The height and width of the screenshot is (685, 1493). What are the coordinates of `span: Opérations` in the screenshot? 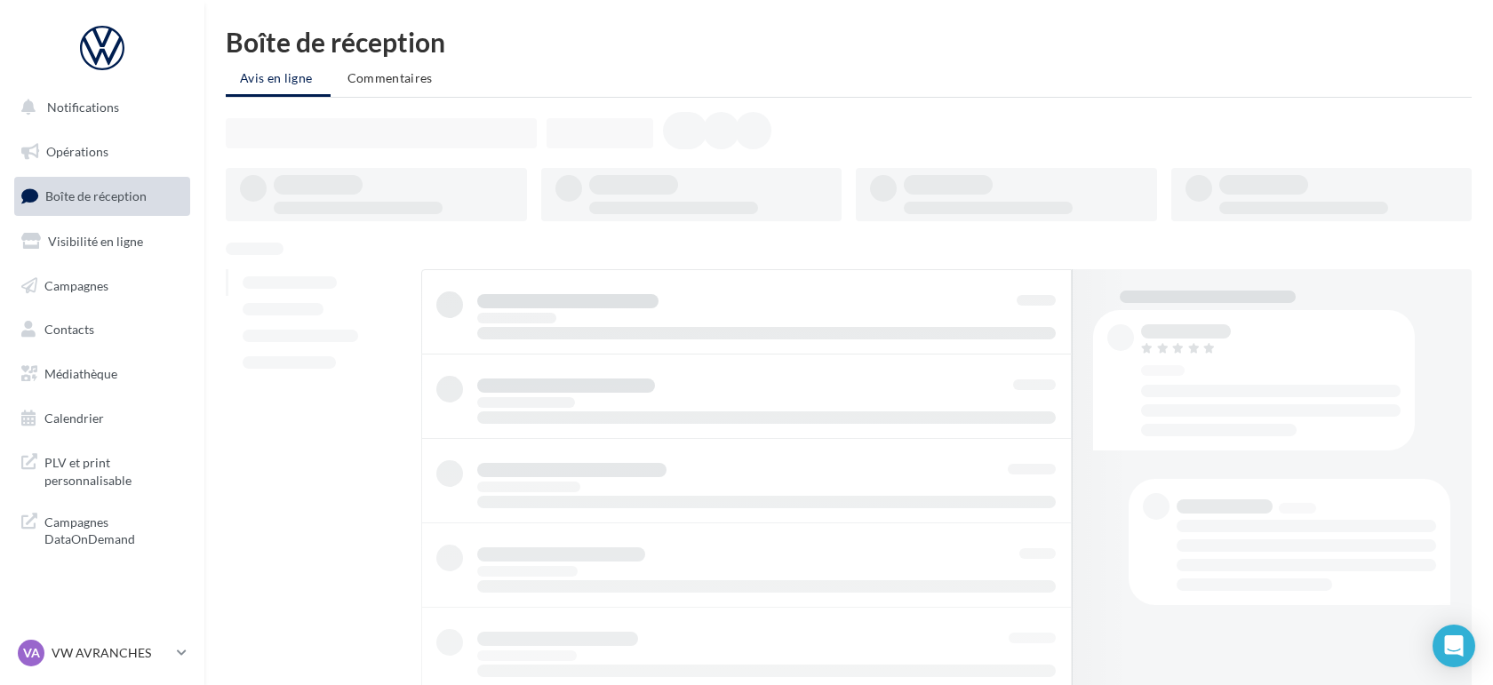 It's located at (77, 151).